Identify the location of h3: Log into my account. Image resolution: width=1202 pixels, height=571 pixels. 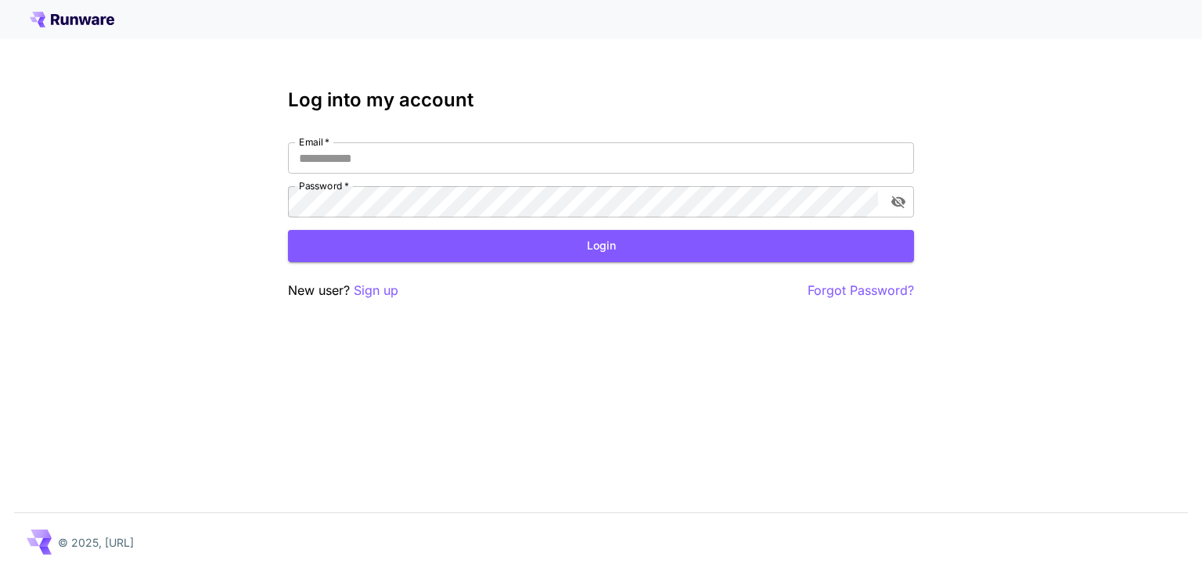
(601, 100).